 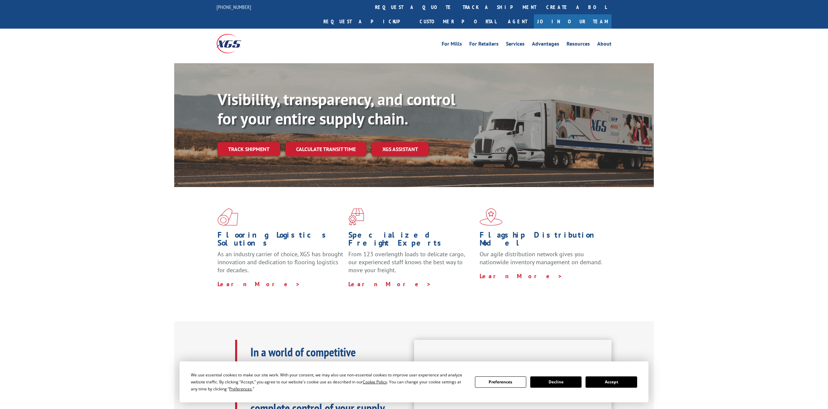 What do you see at coordinates (515, 45) in the screenshot?
I see `a: Services` at bounding box center [515, 45].